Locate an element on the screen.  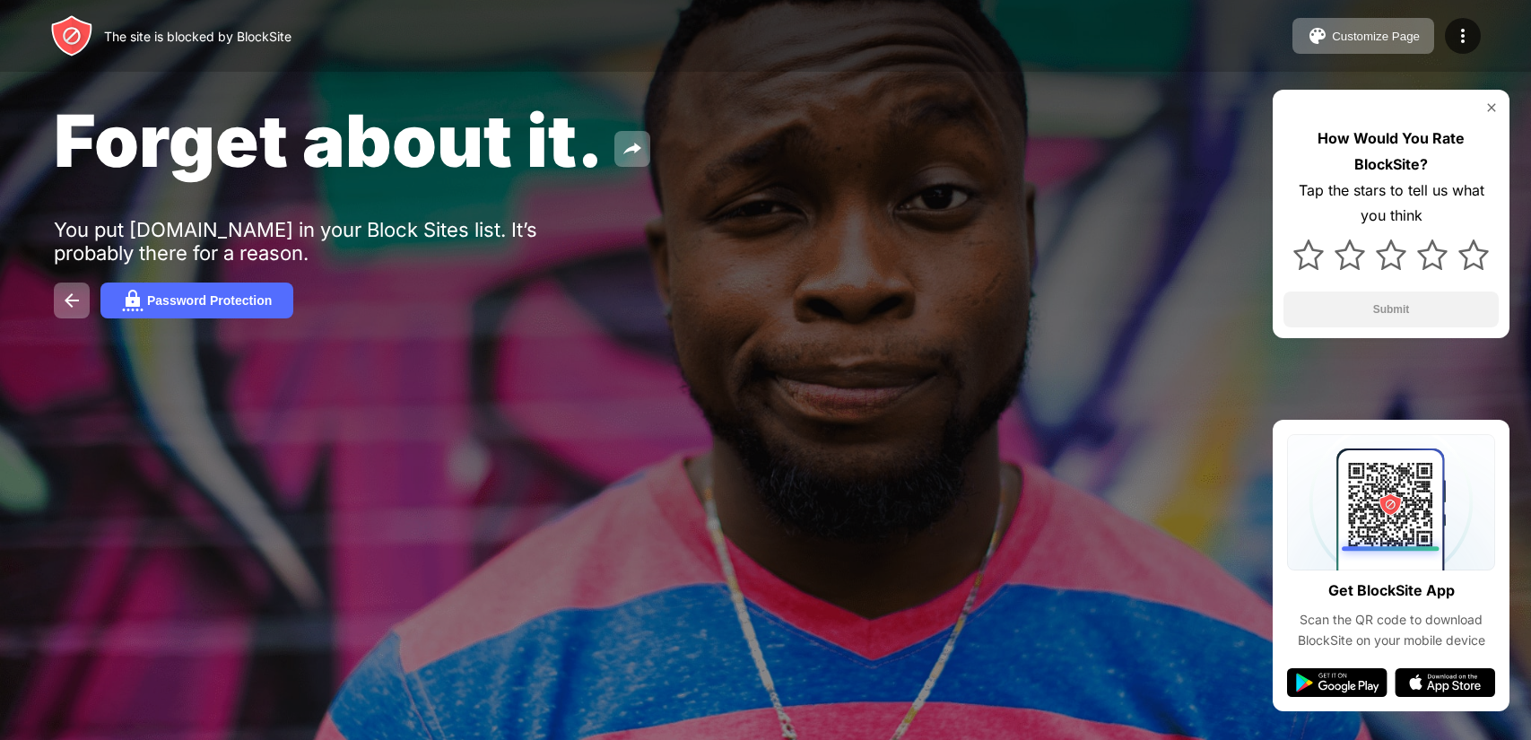
button: Submit is located at coordinates (1391, 309).